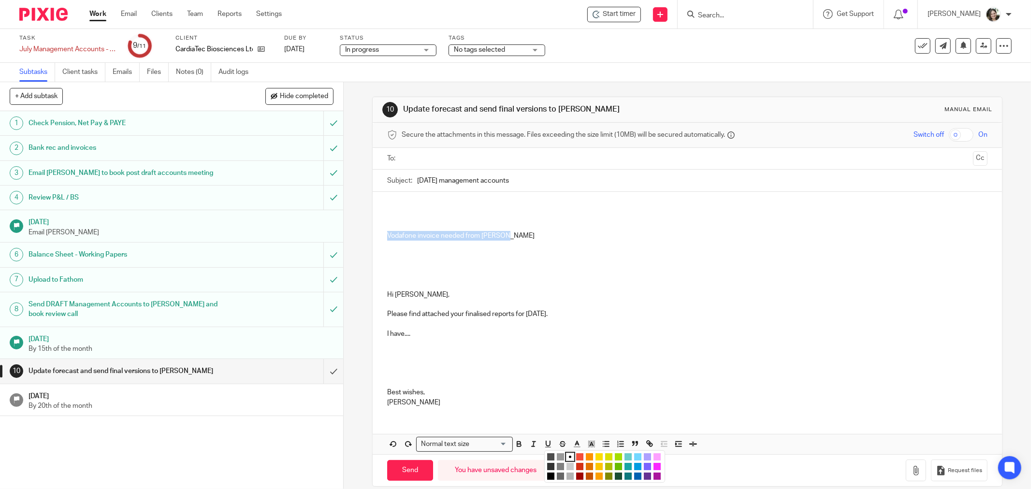  Describe the element at coordinates (570, 476) in the screenshot. I see `li: color:#B3B3B3` at that location.